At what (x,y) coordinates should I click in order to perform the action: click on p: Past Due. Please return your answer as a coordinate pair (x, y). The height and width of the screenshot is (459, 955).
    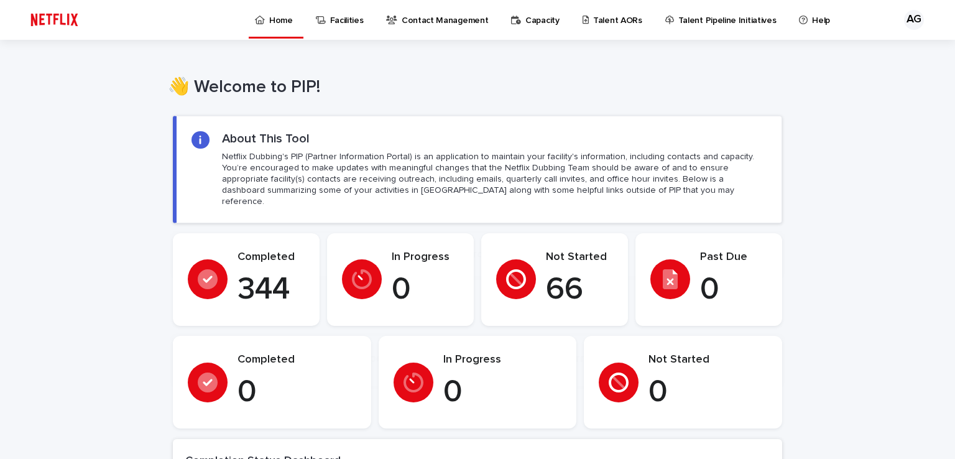
    Looking at the image, I should click on (734, 257).